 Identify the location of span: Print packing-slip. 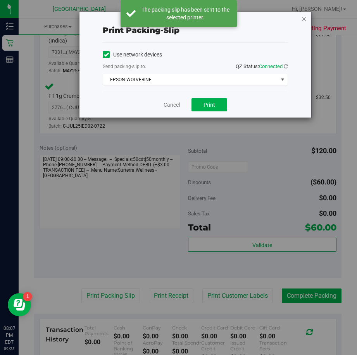
(141, 30).